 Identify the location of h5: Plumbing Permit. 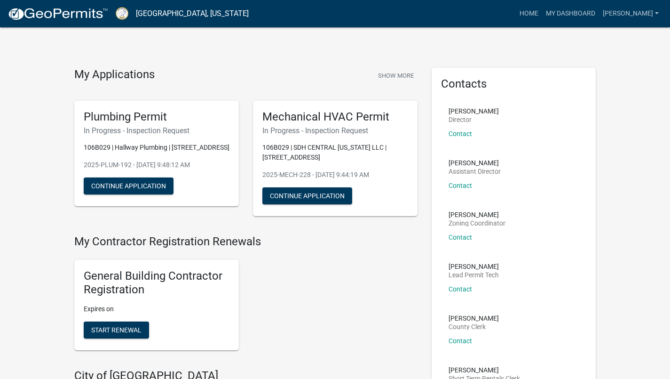
(157, 117).